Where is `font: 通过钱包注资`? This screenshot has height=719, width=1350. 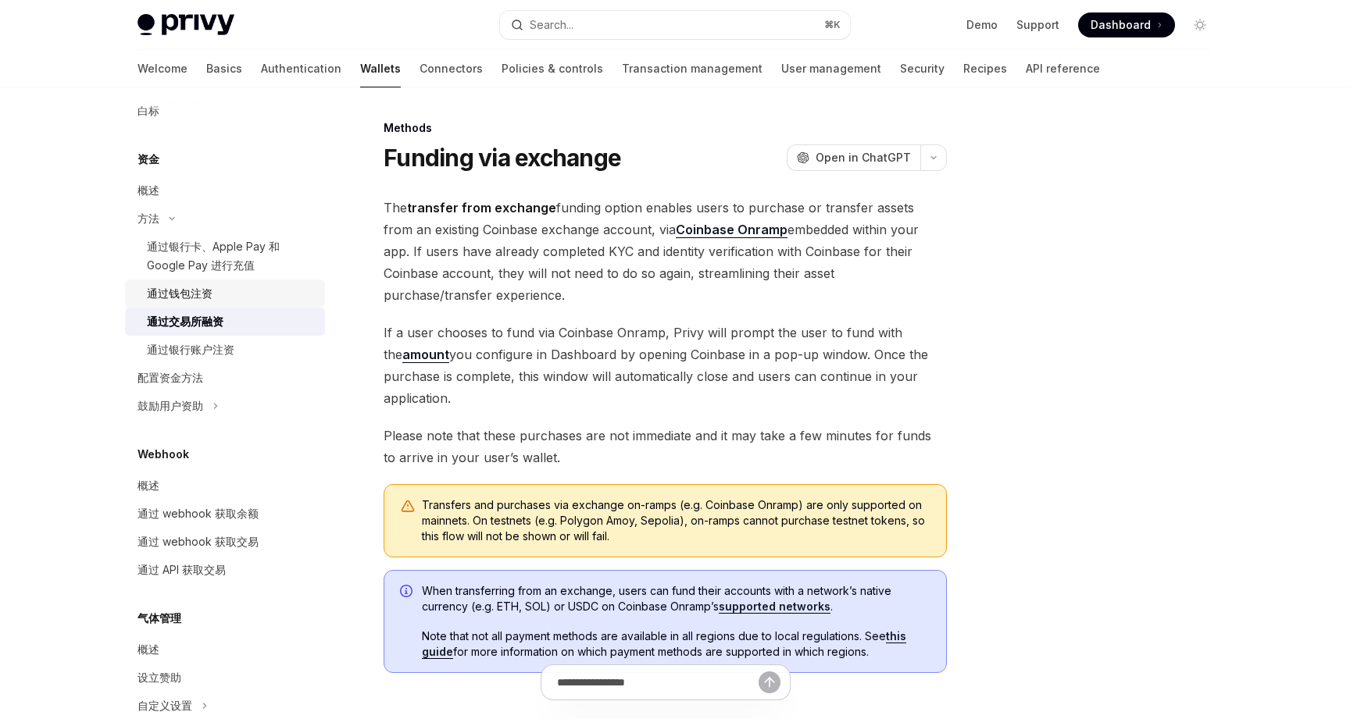 font: 通过钱包注资 is located at coordinates (180, 293).